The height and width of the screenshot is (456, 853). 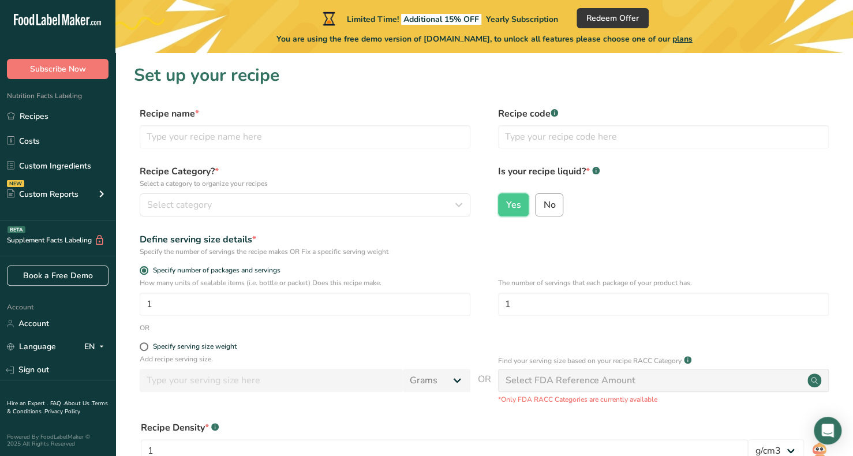 I want to click on span: No, so click(x=549, y=205).